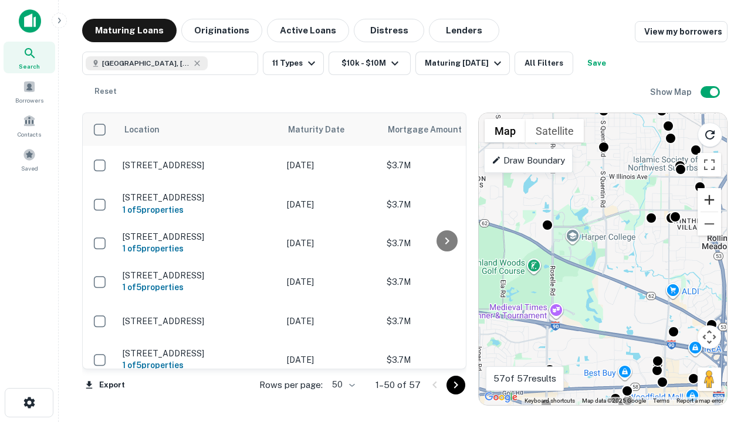 This screenshot has width=751, height=422. Describe the element at coordinates (291, 385) in the screenshot. I see `p: Rows per page:` at that location.